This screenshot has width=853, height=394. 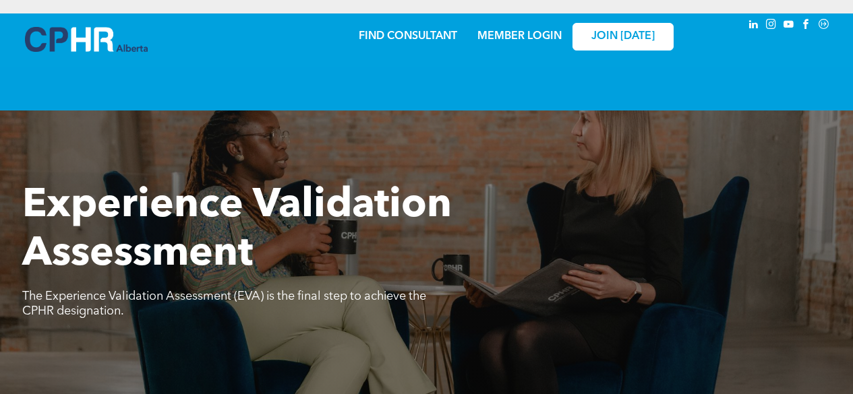 I want to click on a: linkedin, so click(x=754, y=26).